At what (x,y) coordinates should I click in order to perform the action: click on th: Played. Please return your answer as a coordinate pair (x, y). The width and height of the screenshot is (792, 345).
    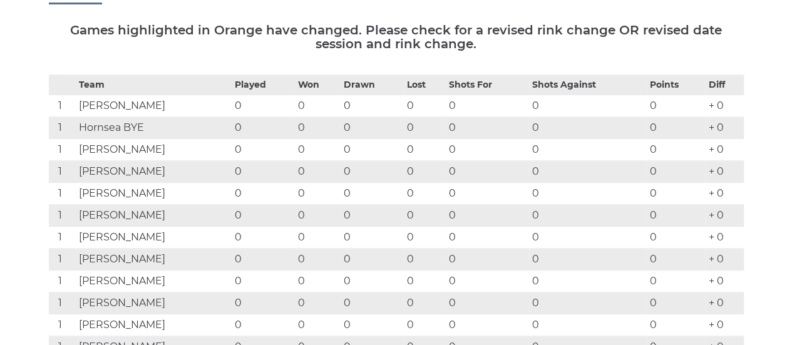
    Looking at the image, I should click on (263, 85).